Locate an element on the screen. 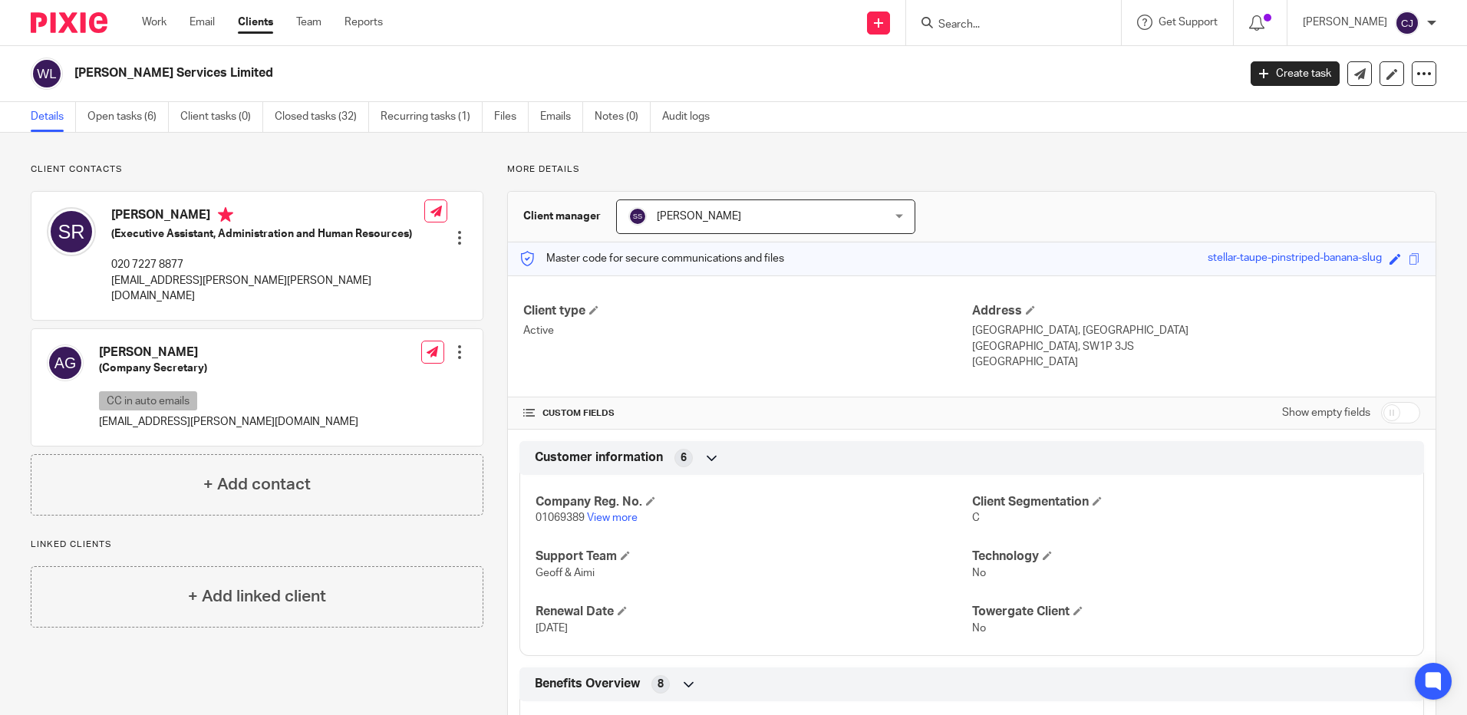  p: 020 7227 8877 is located at coordinates (268, 265).